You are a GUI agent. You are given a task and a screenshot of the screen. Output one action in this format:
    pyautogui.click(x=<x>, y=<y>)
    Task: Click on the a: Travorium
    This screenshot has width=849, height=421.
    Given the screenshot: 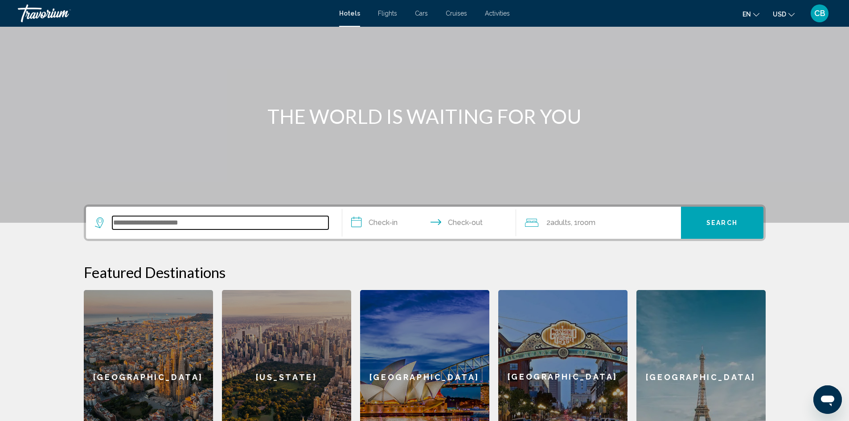 What is the action you would take?
    pyautogui.click(x=174, y=13)
    